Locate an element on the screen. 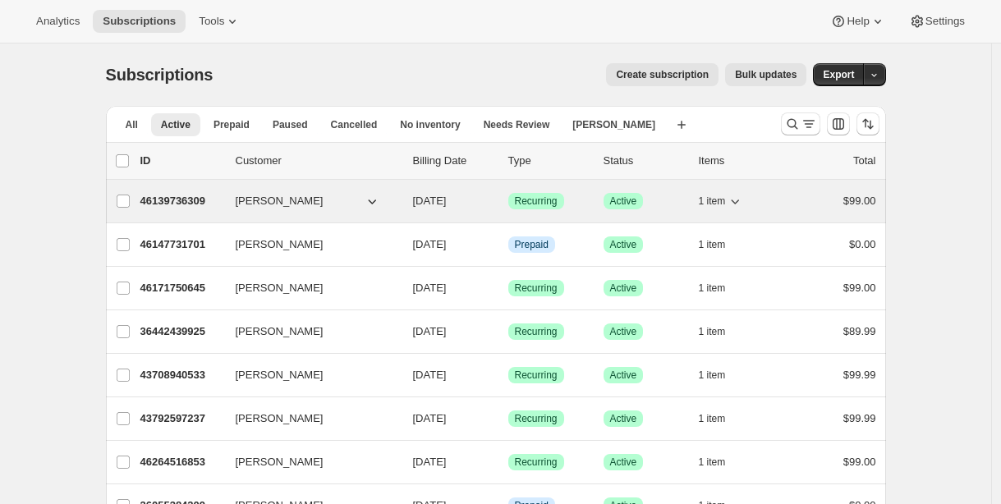 The image size is (1001, 504). span: Cancelled is located at coordinates (354, 125).